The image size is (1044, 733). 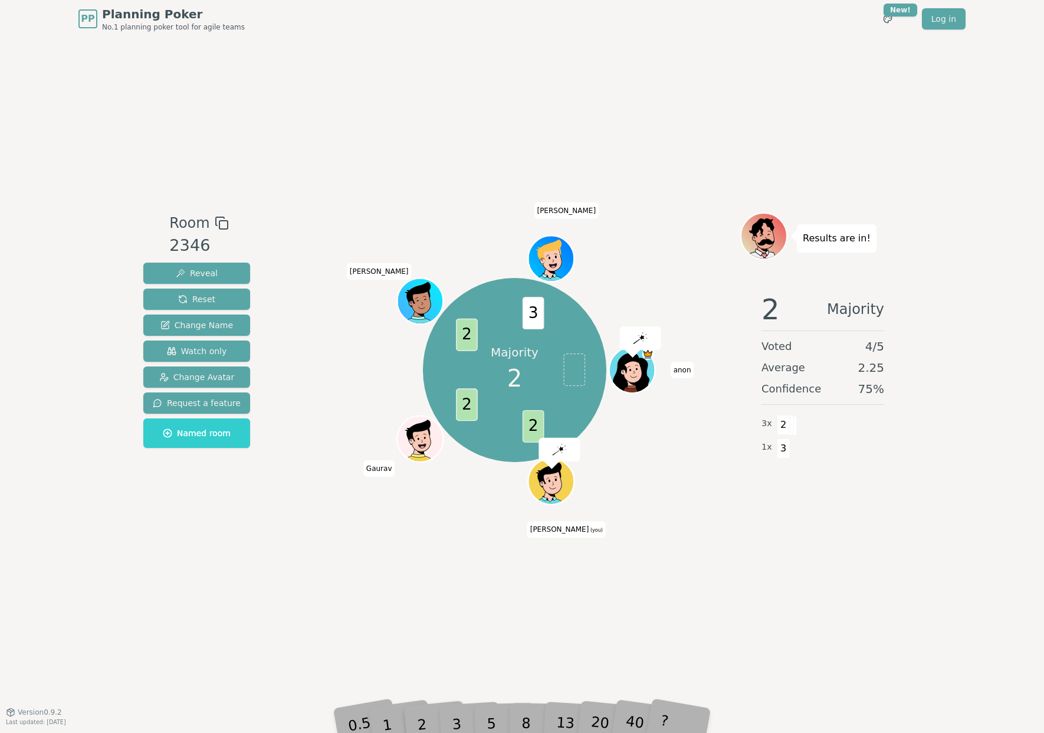 What do you see at coordinates (34, 712) in the screenshot?
I see `button: Version0.9.2` at bounding box center [34, 712].